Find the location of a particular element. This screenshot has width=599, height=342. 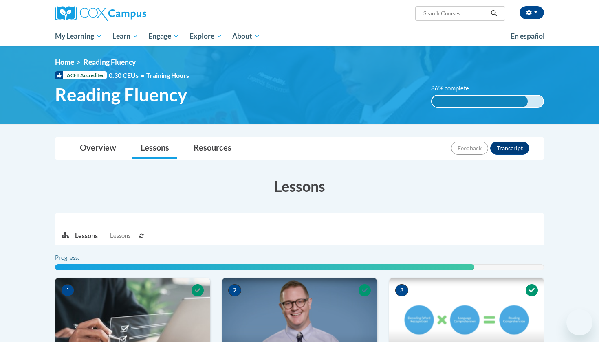

p: Lessons is located at coordinates (86, 236).